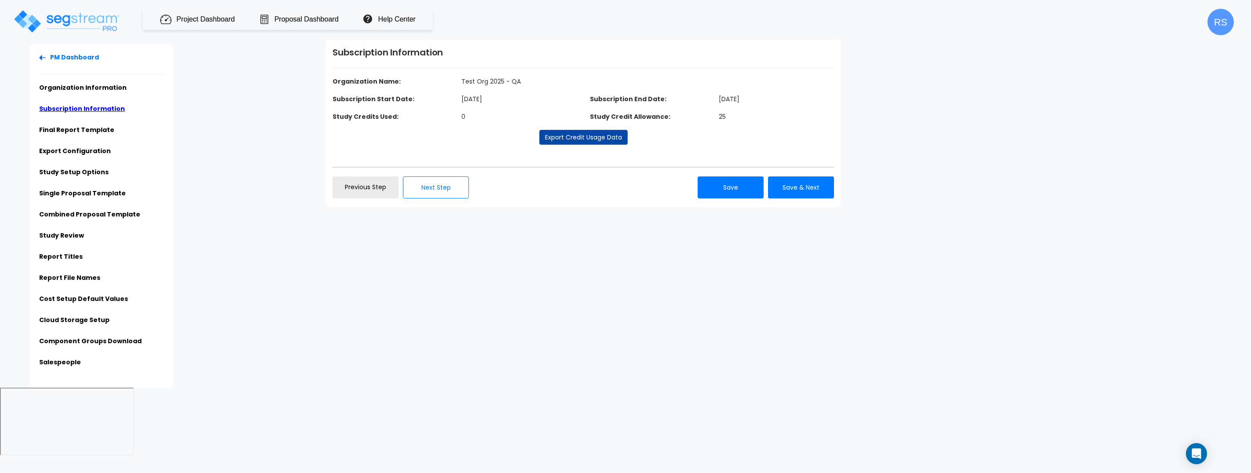 The image size is (1251, 473). Describe the element at coordinates (776, 117) in the screenshot. I see `dd: 25` at that location.